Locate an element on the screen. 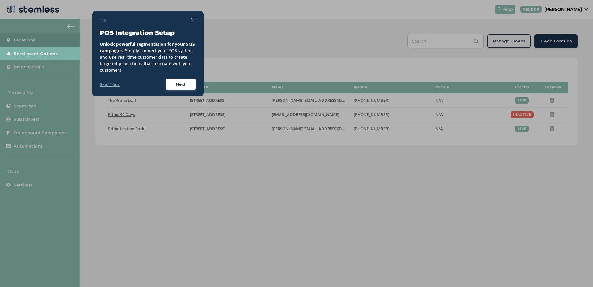  label: Skip Tour is located at coordinates (110, 84).